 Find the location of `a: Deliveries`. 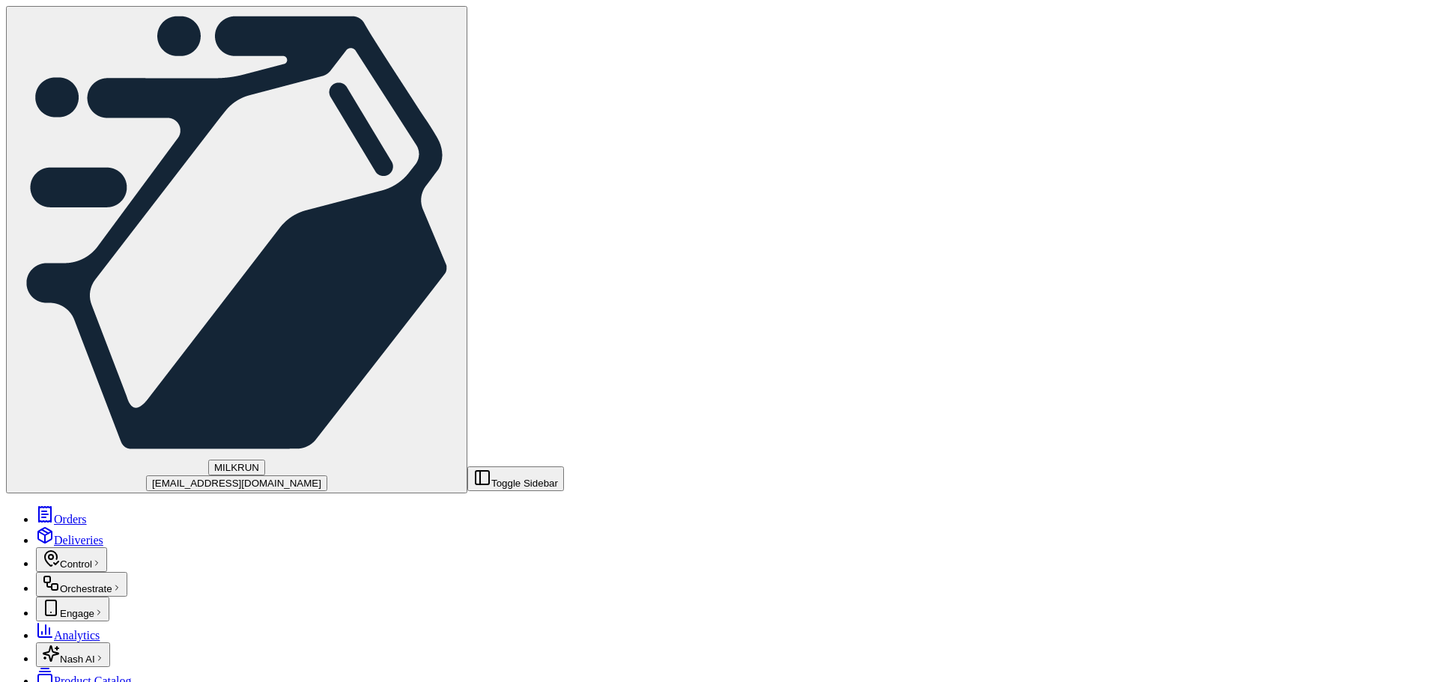

a: Deliveries is located at coordinates (70, 540).